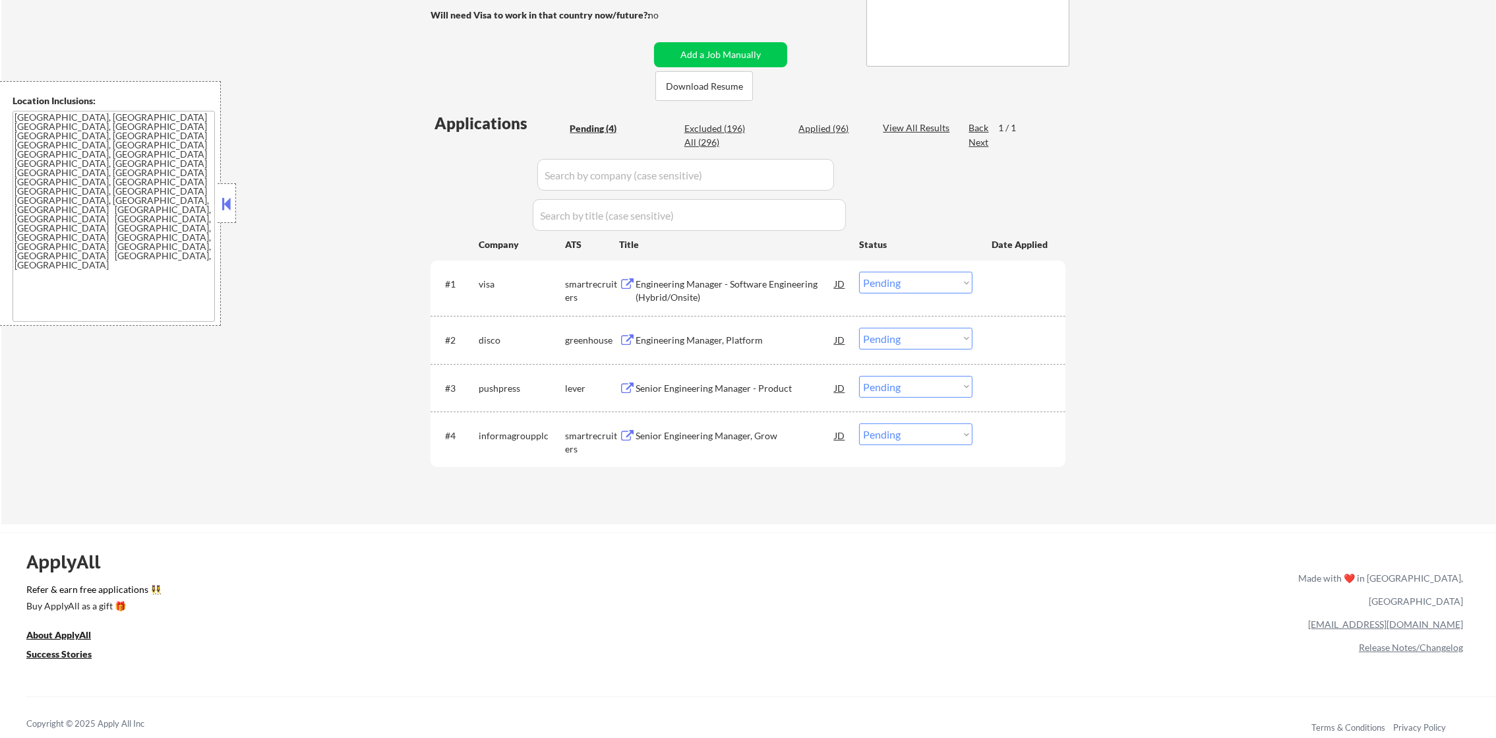 The height and width of the screenshot is (738, 1496). Describe the element at coordinates (592, 245) in the screenshot. I see `div: ATS` at that location.